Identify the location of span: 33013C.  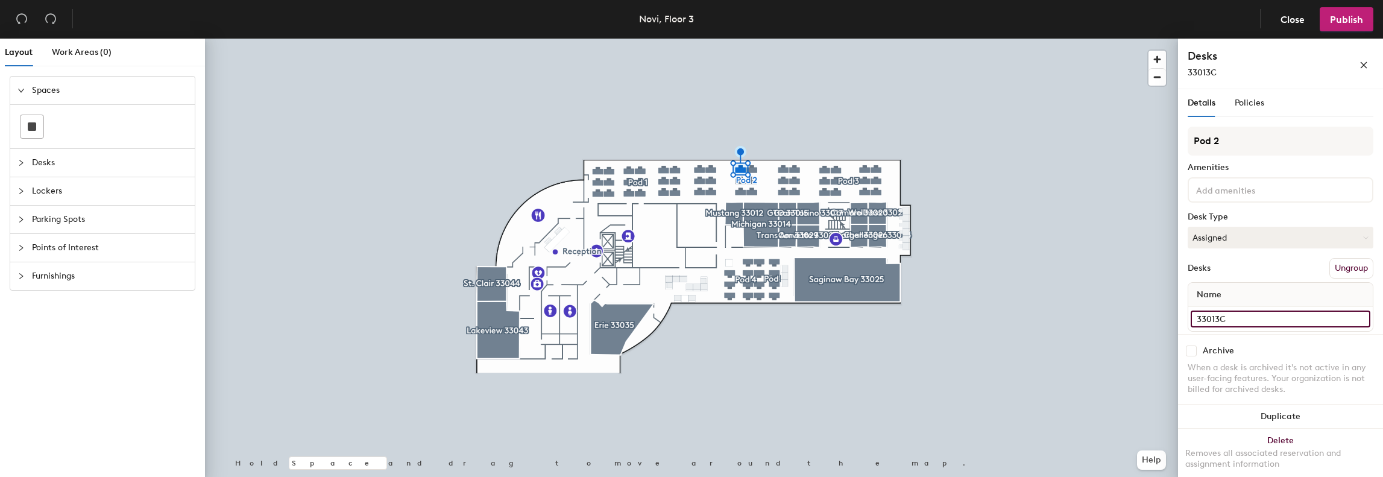
(1202, 72).